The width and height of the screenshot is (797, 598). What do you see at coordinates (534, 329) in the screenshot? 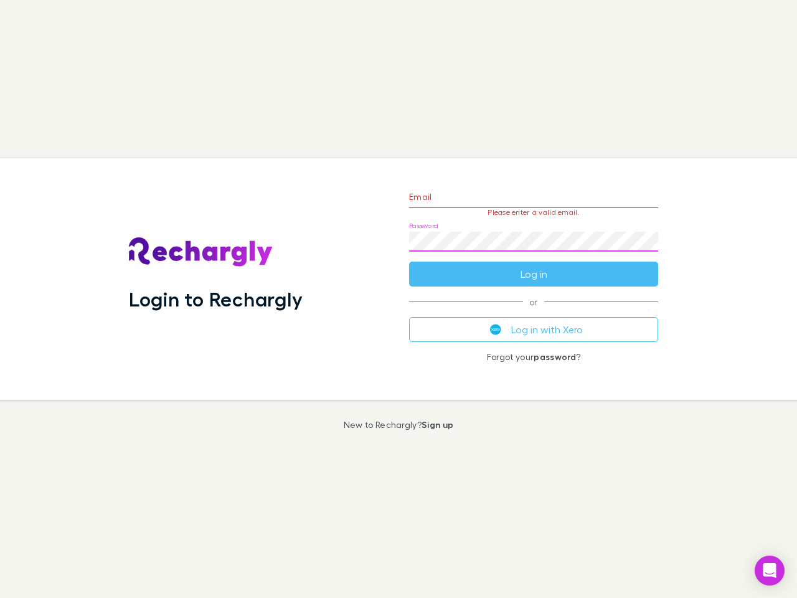
I see `button: Log in with Xero` at bounding box center [534, 329].